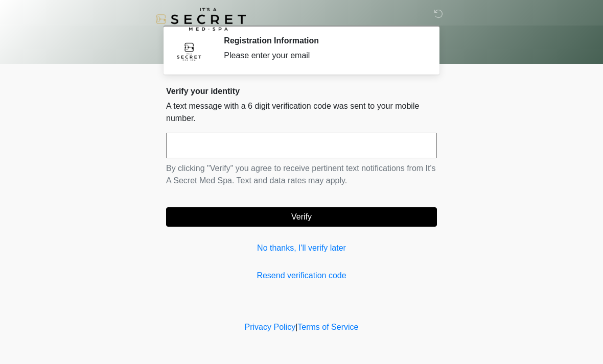 This screenshot has height=364, width=603. Describe the element at coordinates (189, 51) in the screenshot. I see `img: Agent Avatar` at that location.